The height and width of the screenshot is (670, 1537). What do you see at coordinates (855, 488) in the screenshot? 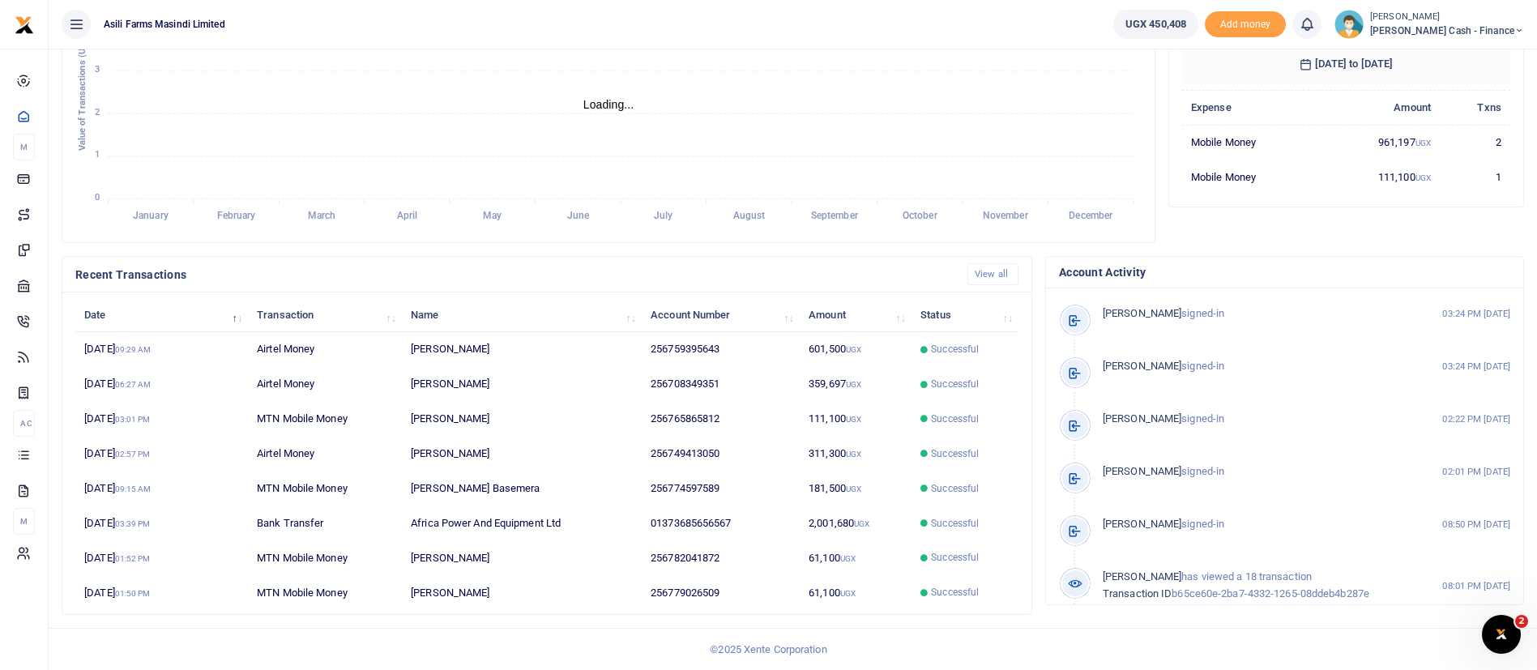
I see `td: 181,500` at bounding box center [855, 488].